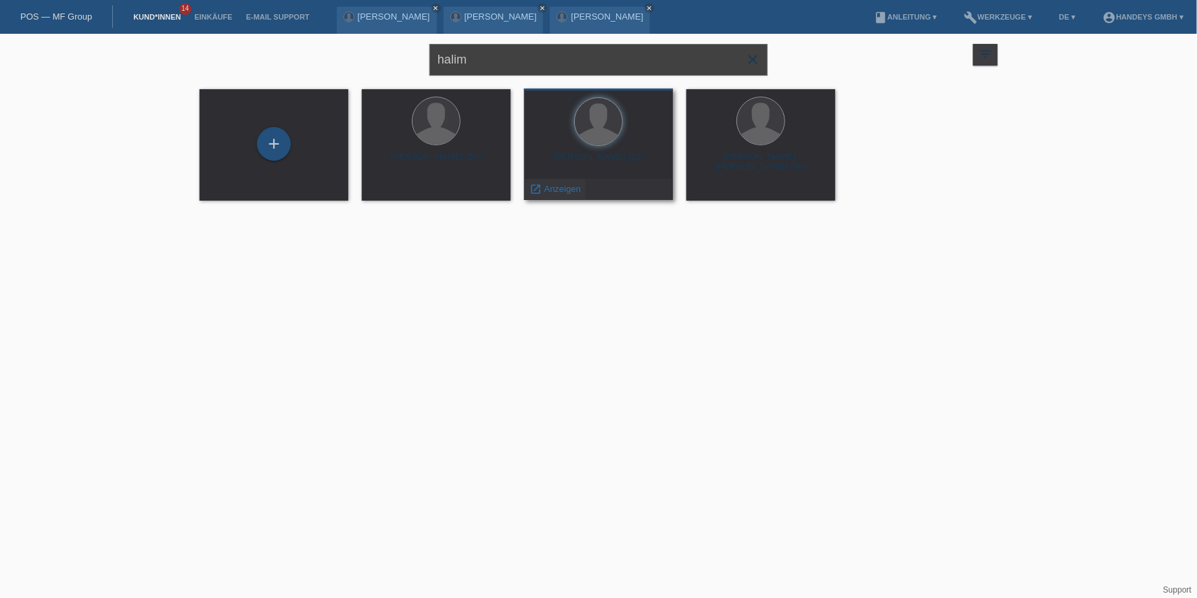 The height and width of the screenshot is (598, 1197). I want to click on i: launch, so click(535, 189).